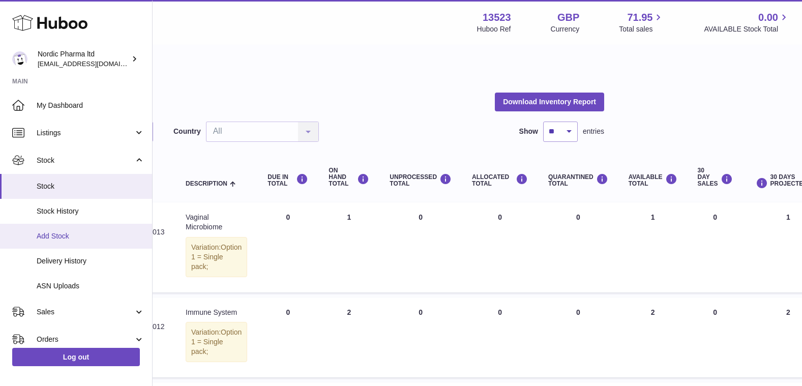 The image size is (802, 386). I want to click on span: Total sales, so click(641, 29).